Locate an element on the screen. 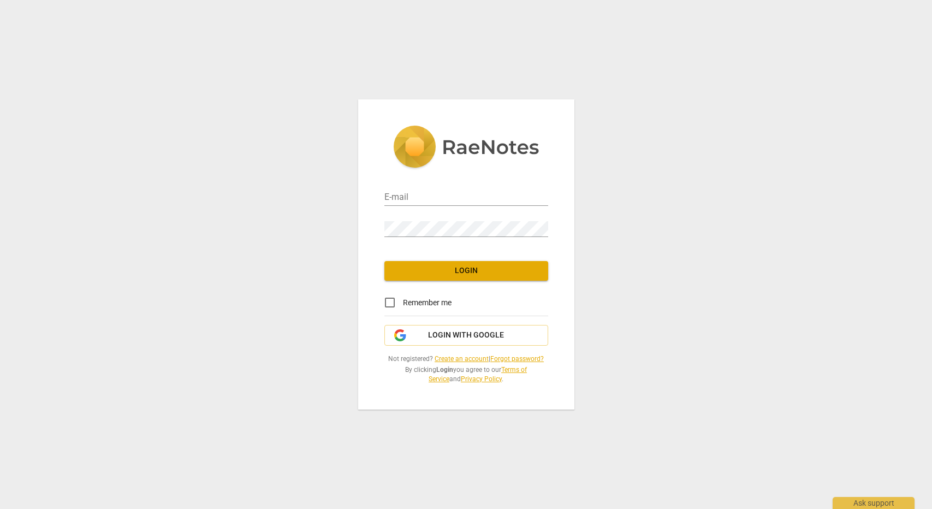 The height and width of the screenshot is (509, 932). a: Create an account is located at coordinates (462, 359).